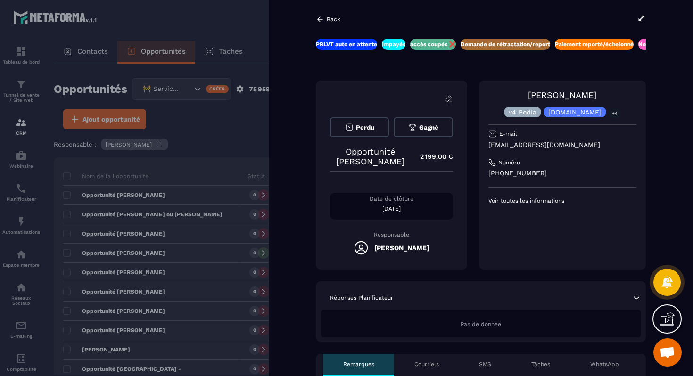 The height and width of the screenshot is (376, 693). Describe the element at coordinates (615, 113) in the screenshot. I see `p: +4` at that location.